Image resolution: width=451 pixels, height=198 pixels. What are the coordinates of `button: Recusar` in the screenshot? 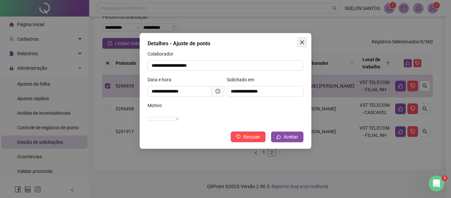 It's located at (248, 137).